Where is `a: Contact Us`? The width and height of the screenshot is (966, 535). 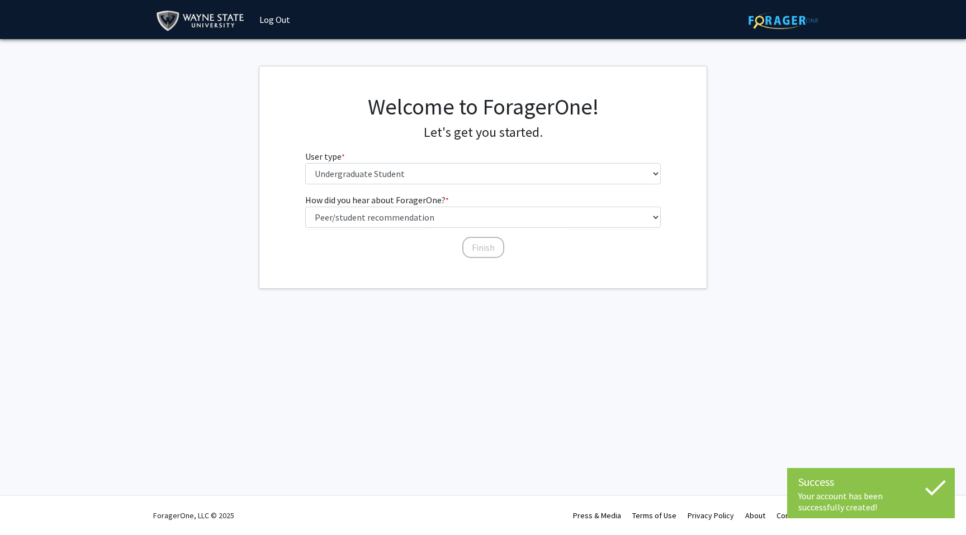 a: Contact Us is located at coordinates (794, 516).